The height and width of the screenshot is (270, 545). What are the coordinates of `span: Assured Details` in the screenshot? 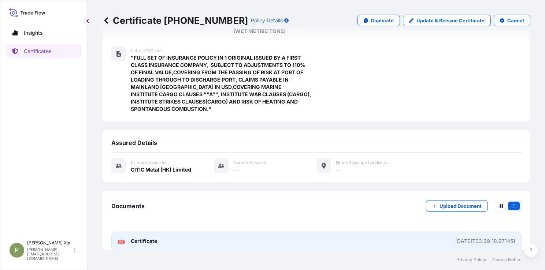 It's located at (134, 143).